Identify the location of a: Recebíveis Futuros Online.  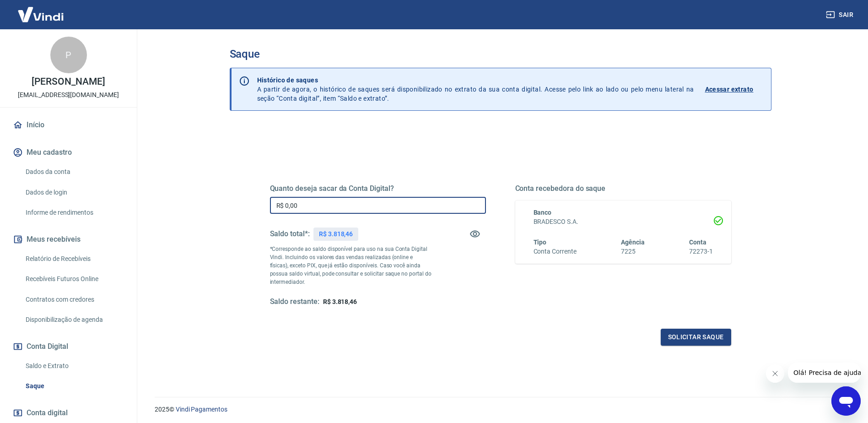
(74, 279).